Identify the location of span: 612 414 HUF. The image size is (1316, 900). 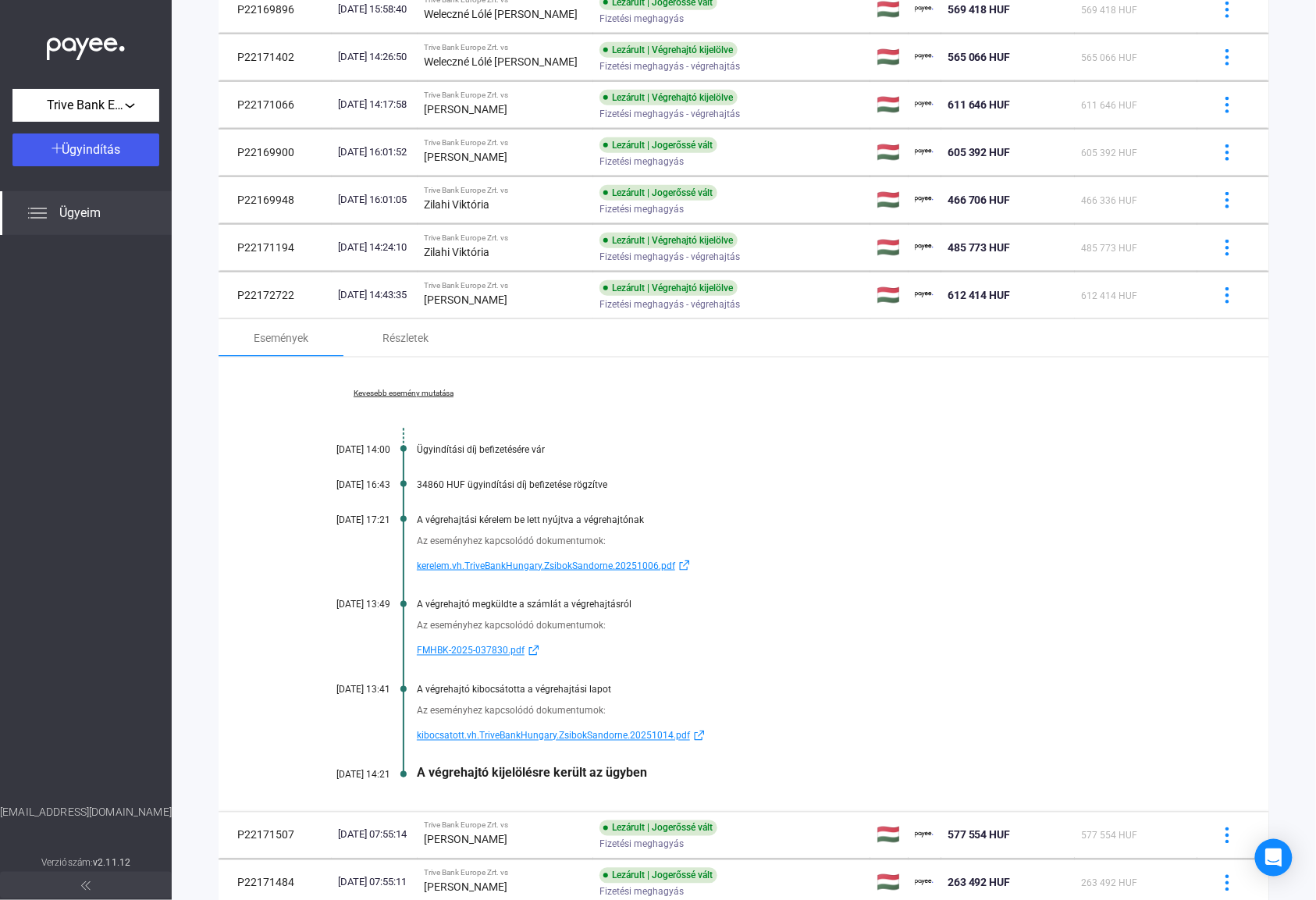
(1109, 295).